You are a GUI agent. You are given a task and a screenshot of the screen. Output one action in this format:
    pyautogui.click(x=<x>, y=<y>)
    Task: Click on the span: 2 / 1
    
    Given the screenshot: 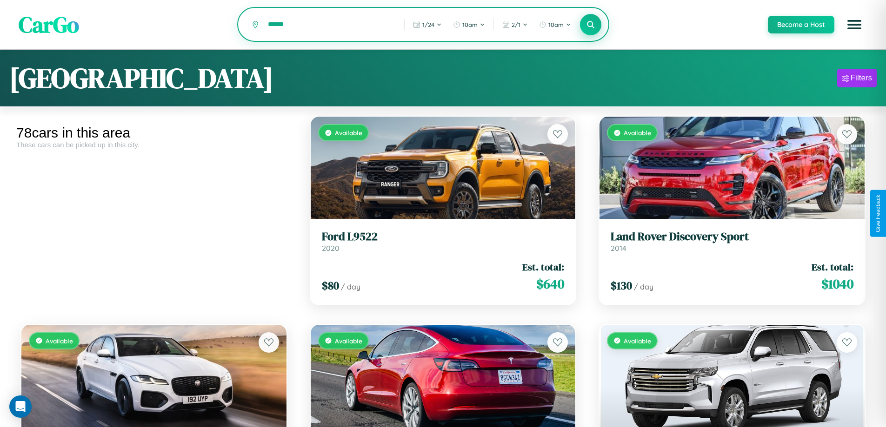 What is the action you would take?
    pyautogui.click(x=516, y=25)
    